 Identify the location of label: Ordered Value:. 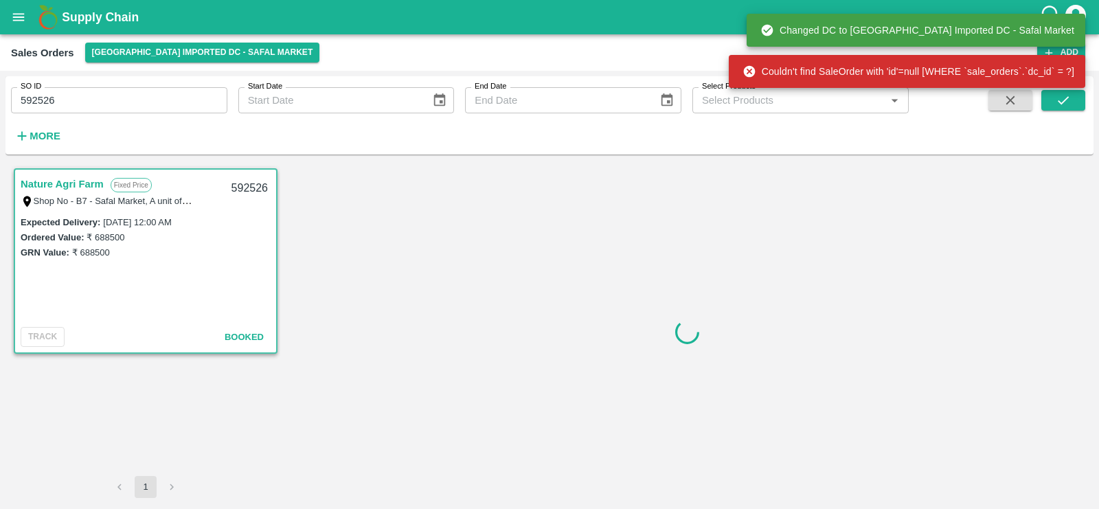
(52, 237).